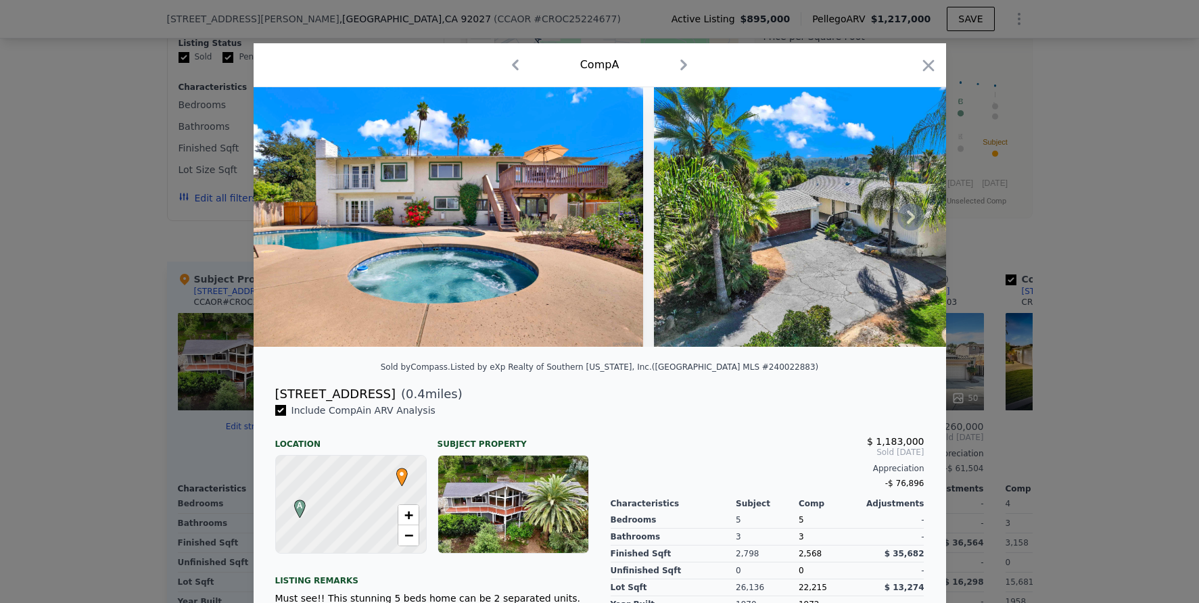  What do you see at coordinates (673, 571) in the screenshot?
I see `div: Unfinished Sqft` at bounding box center [673, 571].